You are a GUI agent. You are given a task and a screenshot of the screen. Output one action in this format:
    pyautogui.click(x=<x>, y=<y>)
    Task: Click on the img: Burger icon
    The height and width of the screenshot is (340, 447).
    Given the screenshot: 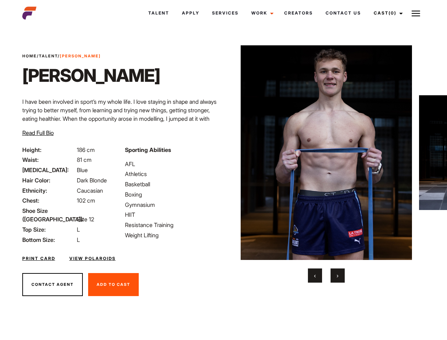 What is the action you would take?
    pyautogui.click(x=416, y=13)
    